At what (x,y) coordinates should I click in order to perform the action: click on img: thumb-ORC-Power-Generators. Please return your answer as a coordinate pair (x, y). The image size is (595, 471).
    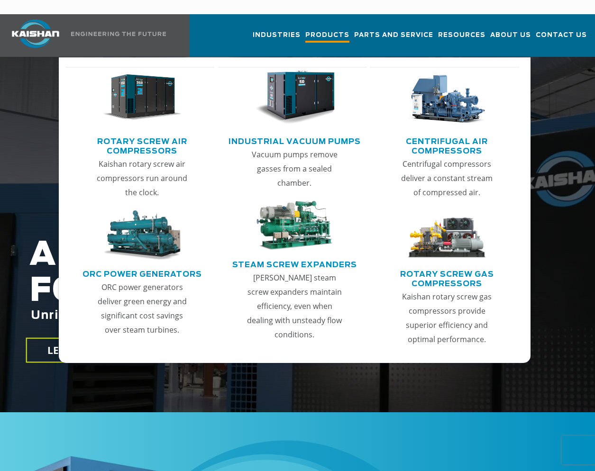
    Looking at the image, I should click on (142, 235).